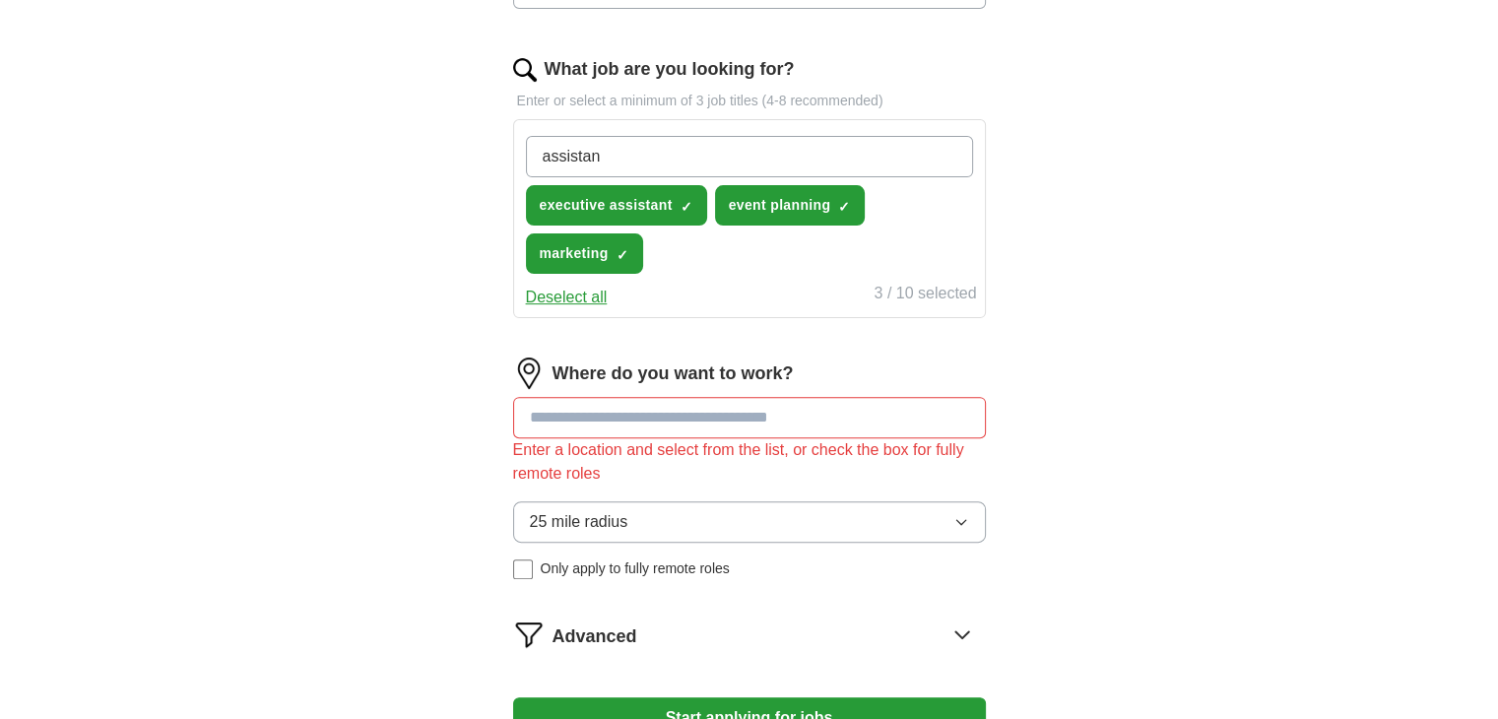 The height and width of the screenshot is (719, 1498). Describe the element at coordinates (616, 205) in the screenshot. I see `button: executive assistant✓` at that location.